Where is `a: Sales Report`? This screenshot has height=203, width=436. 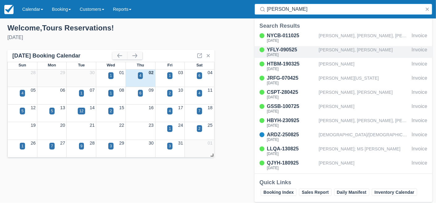
a: Sales Report is located at coordinates (315, 193).